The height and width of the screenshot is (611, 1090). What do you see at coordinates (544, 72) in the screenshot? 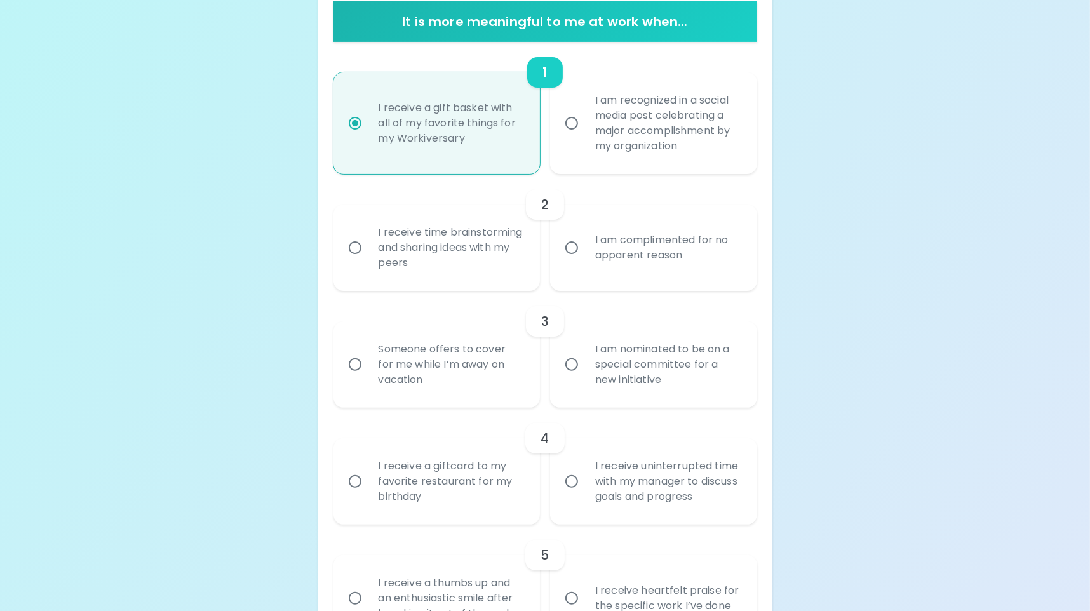
I see `h6: 1` at bounding box center [544, 72].